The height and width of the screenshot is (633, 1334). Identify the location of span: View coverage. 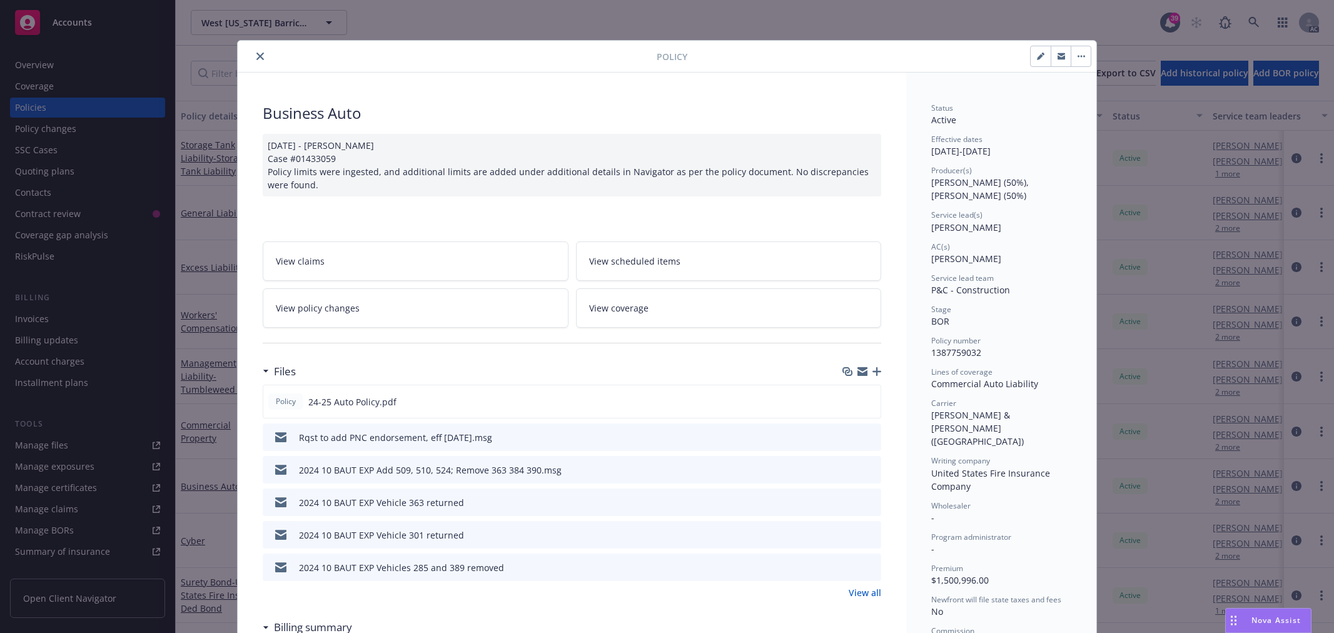
(618, 308).